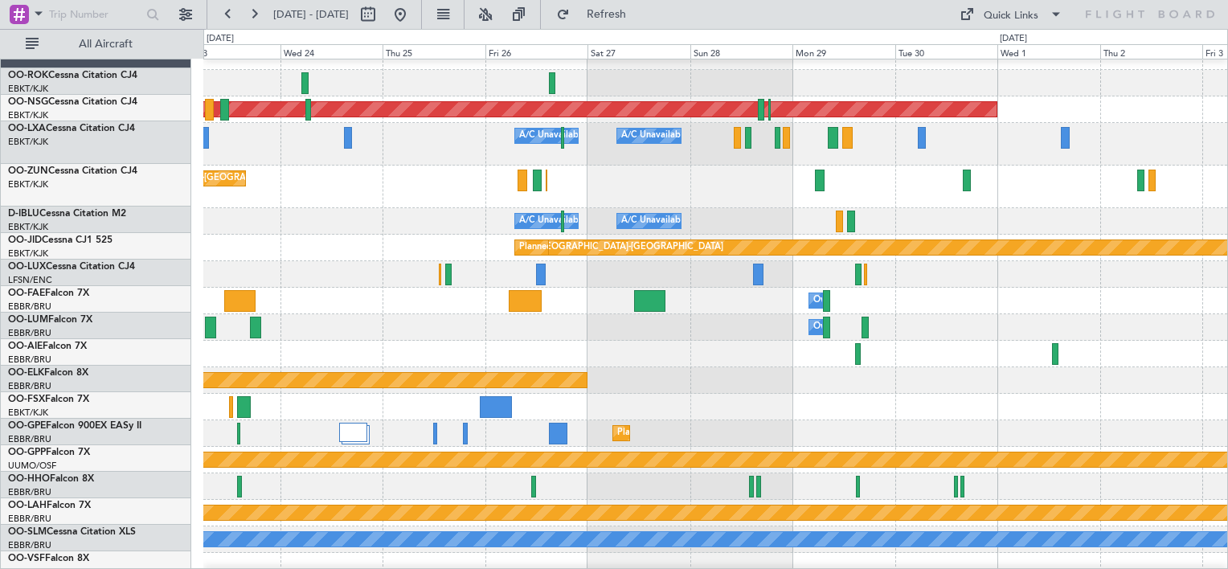 This screenshot has width=1228, height=569. What do you see at coordinates (72, 267) in the screenshot?
I see `a: OO-LUXCessna Citation CJ4` at bounding box center [72, 267].